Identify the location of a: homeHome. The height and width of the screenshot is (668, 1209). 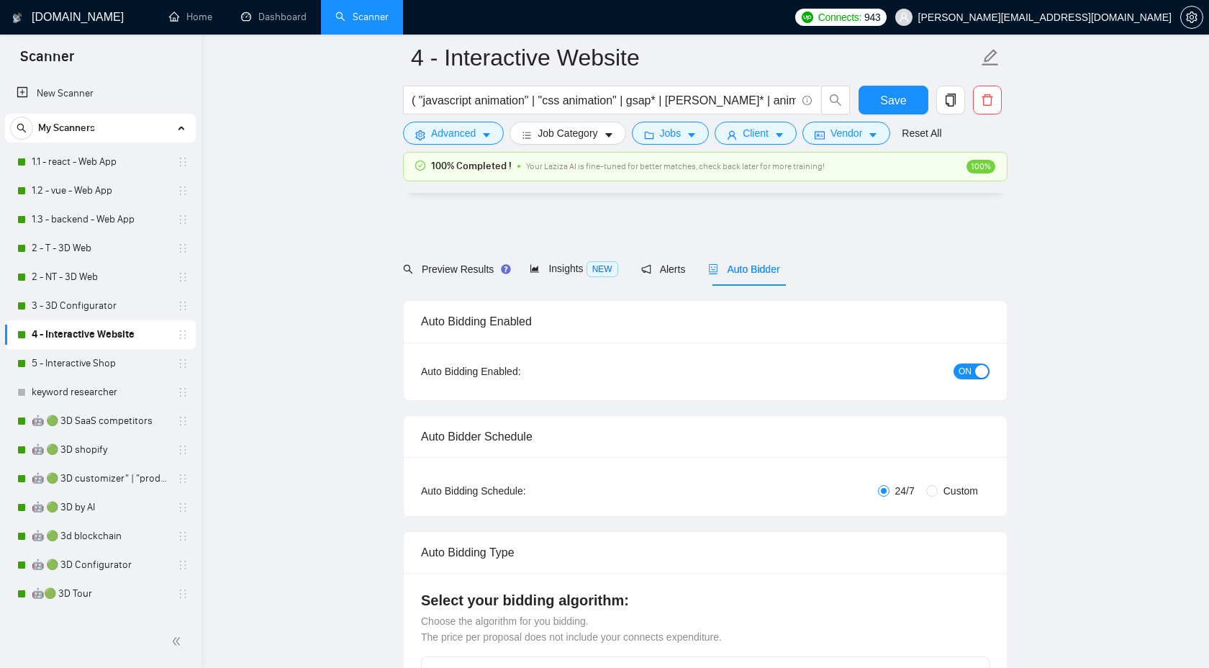
(191, 17).